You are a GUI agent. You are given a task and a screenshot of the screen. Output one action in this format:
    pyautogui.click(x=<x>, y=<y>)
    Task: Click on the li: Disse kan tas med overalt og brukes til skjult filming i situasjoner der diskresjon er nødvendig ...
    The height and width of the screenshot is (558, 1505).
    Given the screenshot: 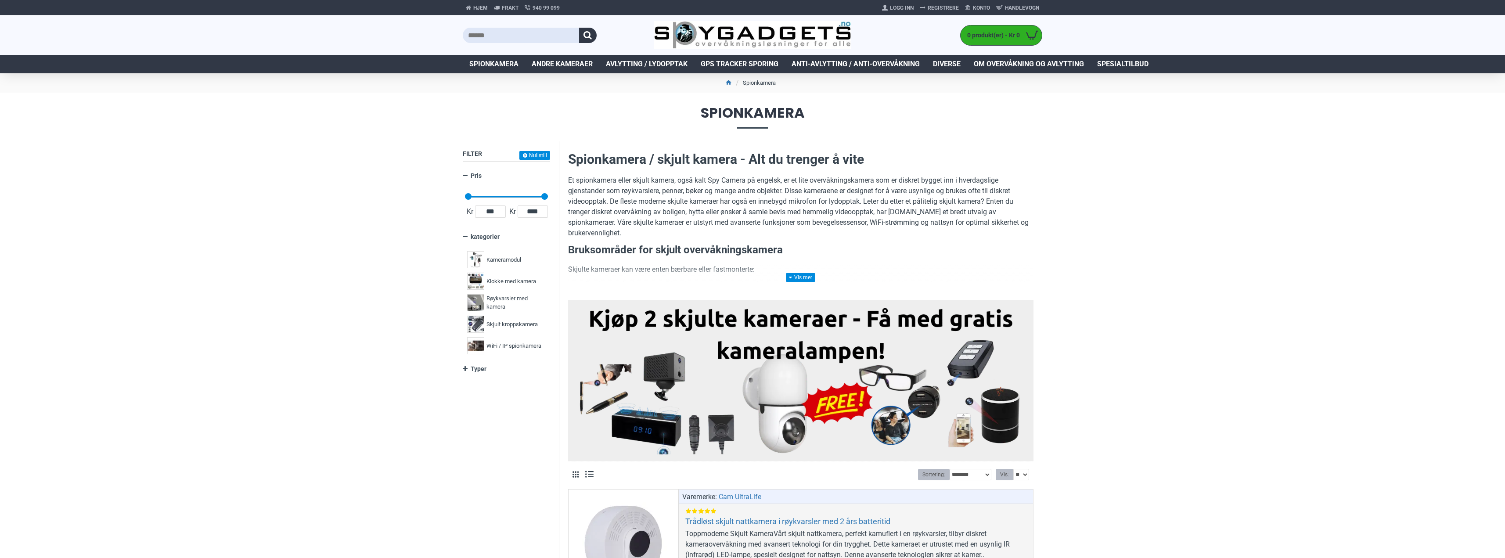 What is the action you would take?
    pyautogui.click(x=809, y=290)
    